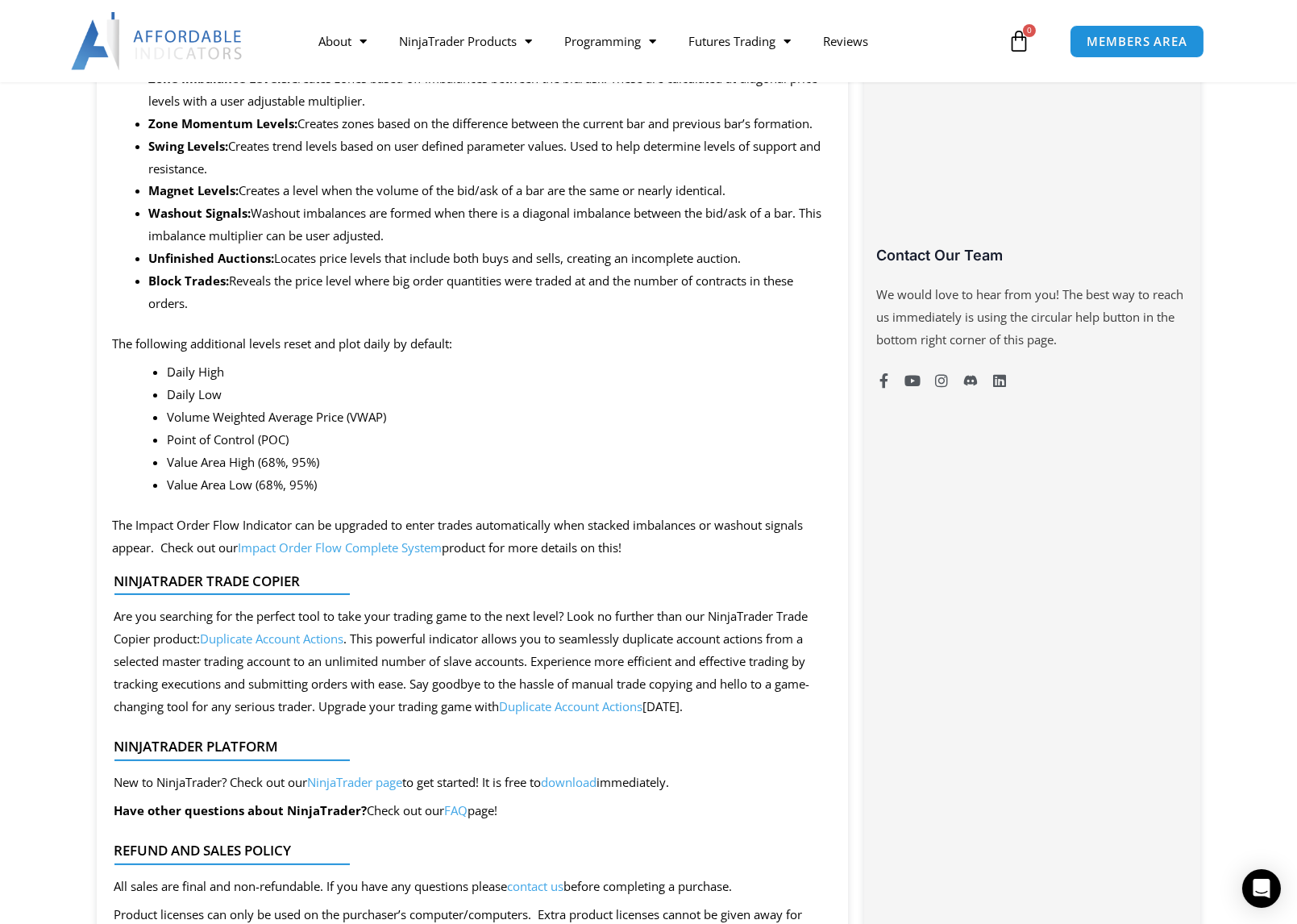 This screenshot has height=924, width=1297. Describe the element at coordinates (499, 440) in the screenshot. I see `li: Point of Control (POC)` at that location.